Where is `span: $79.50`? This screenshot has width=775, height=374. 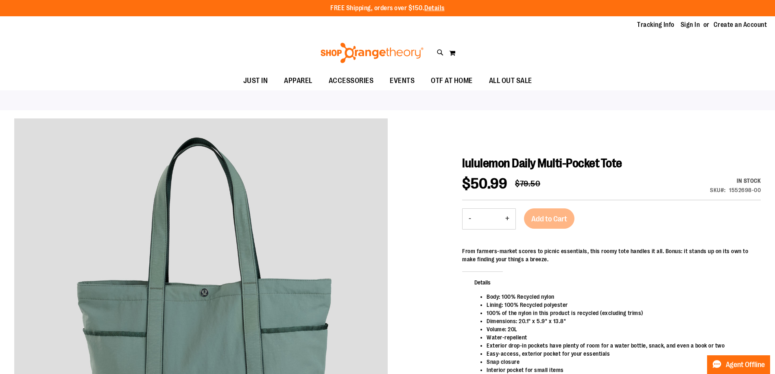
span: $79.50 is located at coordinates (528, 184).